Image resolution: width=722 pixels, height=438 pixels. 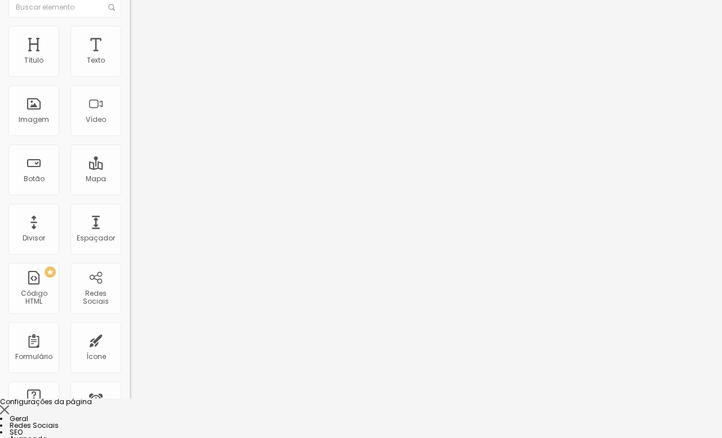 I want to click on div: Formulário, so click(x=34, y=356).